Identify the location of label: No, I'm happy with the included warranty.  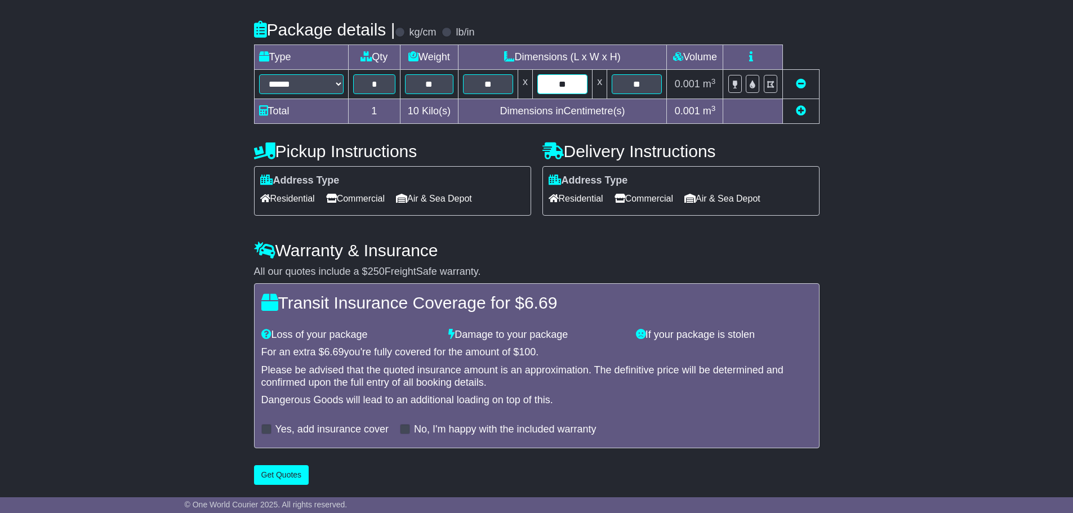
(505, 430).